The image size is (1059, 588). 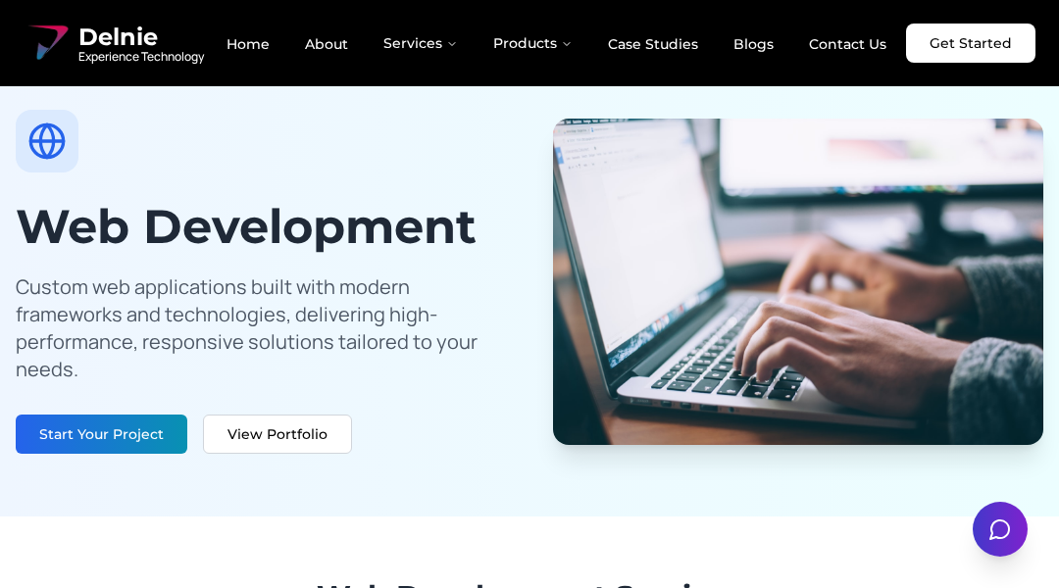 What do you see at coordinates (798, 281) in the screenshot?
I see `img: Web Development` at bounding box center [798, 281].